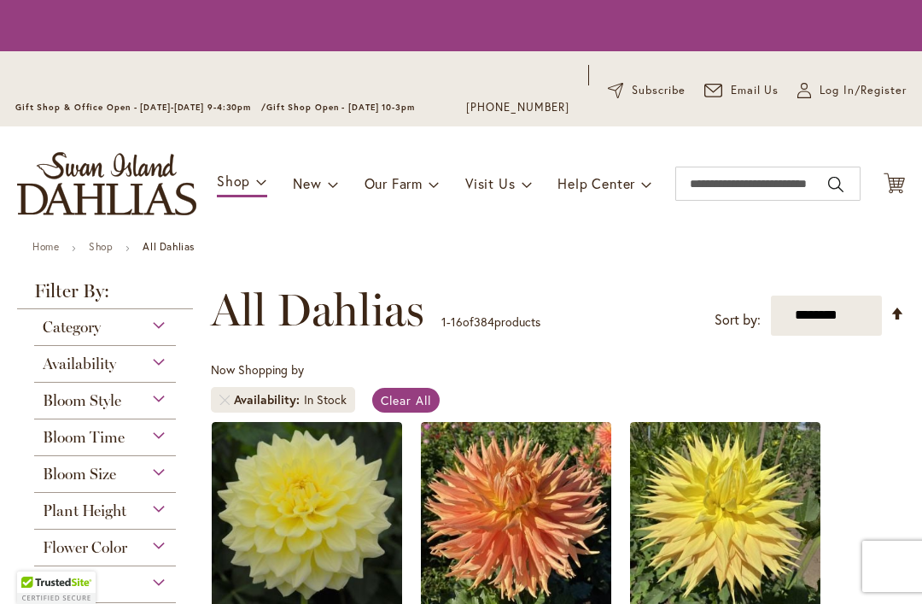 The image size is (922, 604). I want to click on span: 1, so click(444, 321).